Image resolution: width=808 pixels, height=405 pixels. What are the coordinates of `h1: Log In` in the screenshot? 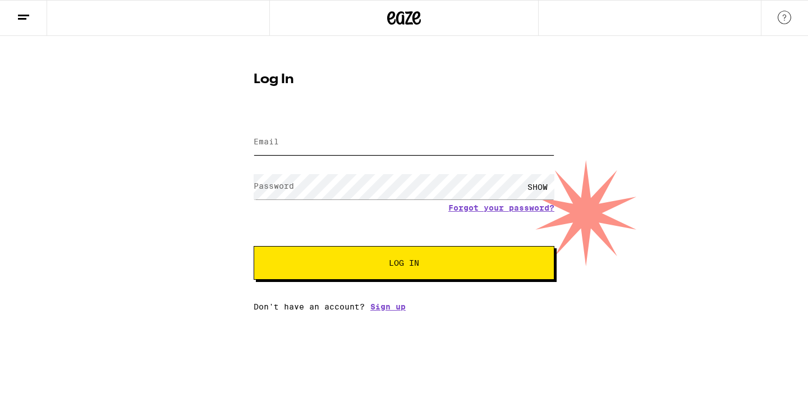 It's located at (404, 80).